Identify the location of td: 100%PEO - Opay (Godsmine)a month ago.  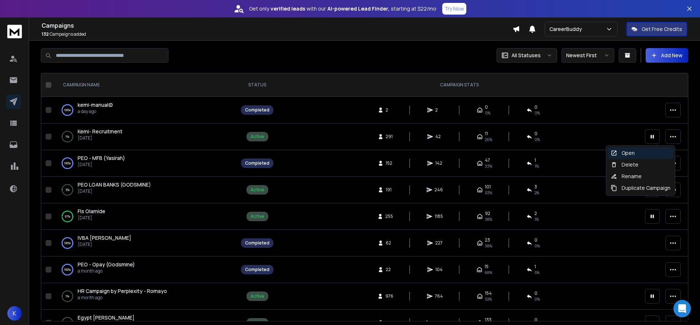
(146, 270).